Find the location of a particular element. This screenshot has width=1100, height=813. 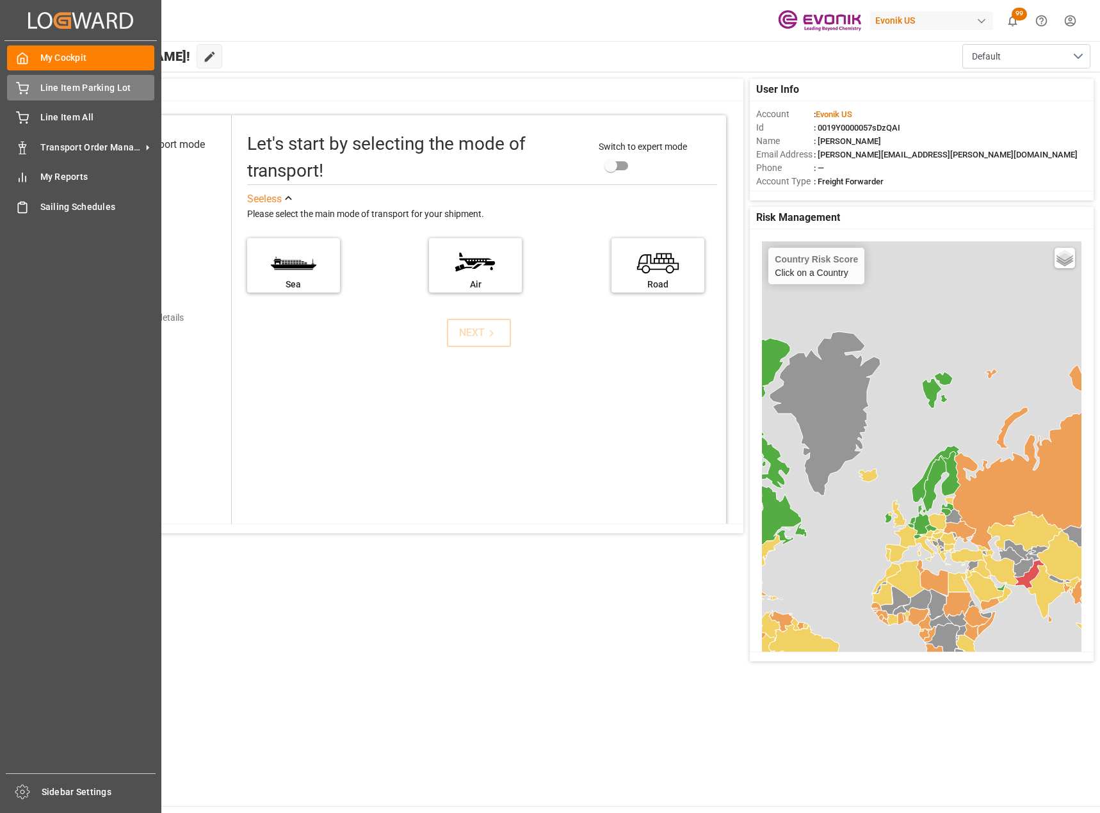

a: Line Item All is located at coordinates (81, 117).